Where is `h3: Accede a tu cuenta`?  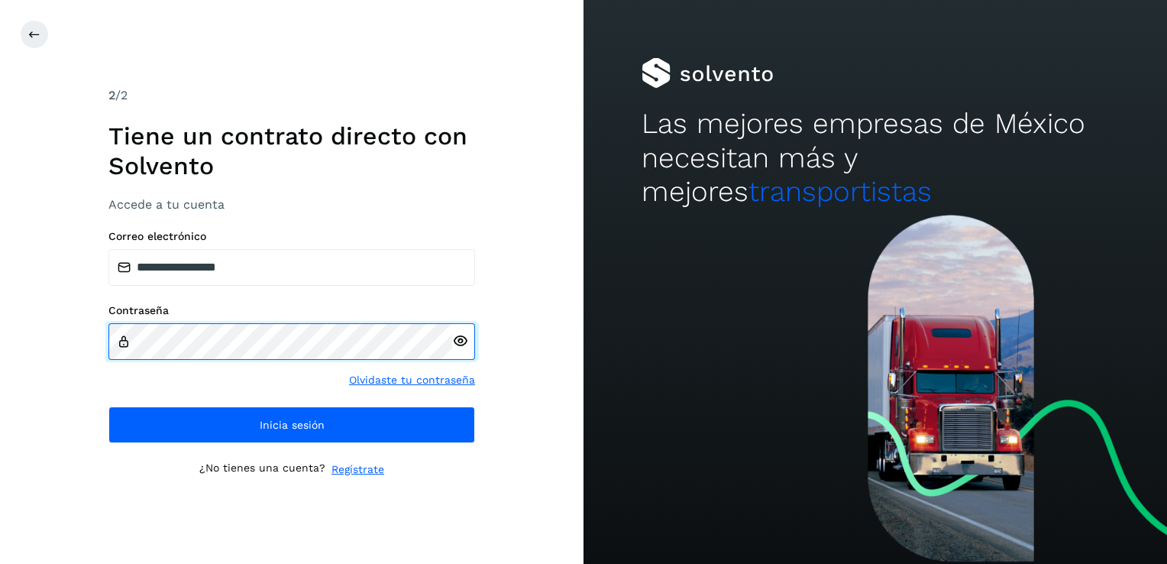
h3: Accede a tu cuenta is located at coordinates (292, 204).